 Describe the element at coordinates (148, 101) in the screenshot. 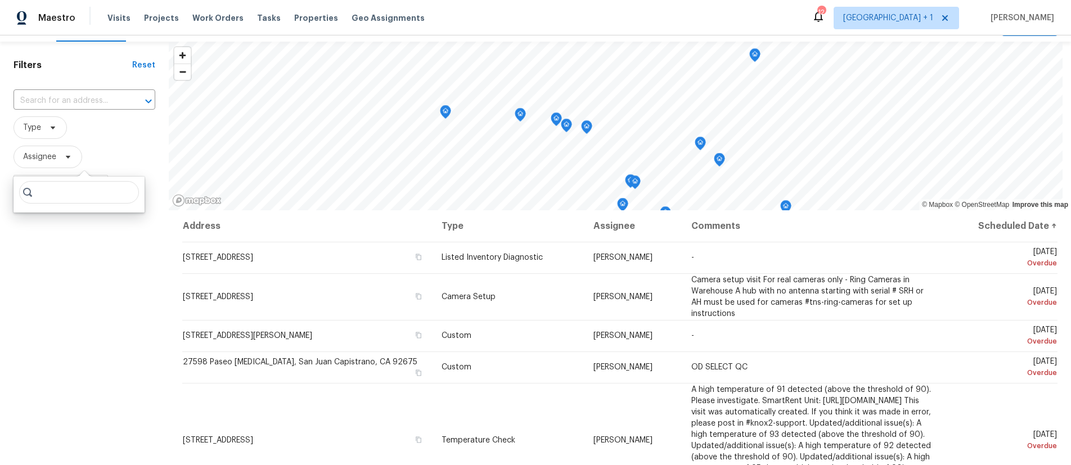

I see `button: Open` at that location.